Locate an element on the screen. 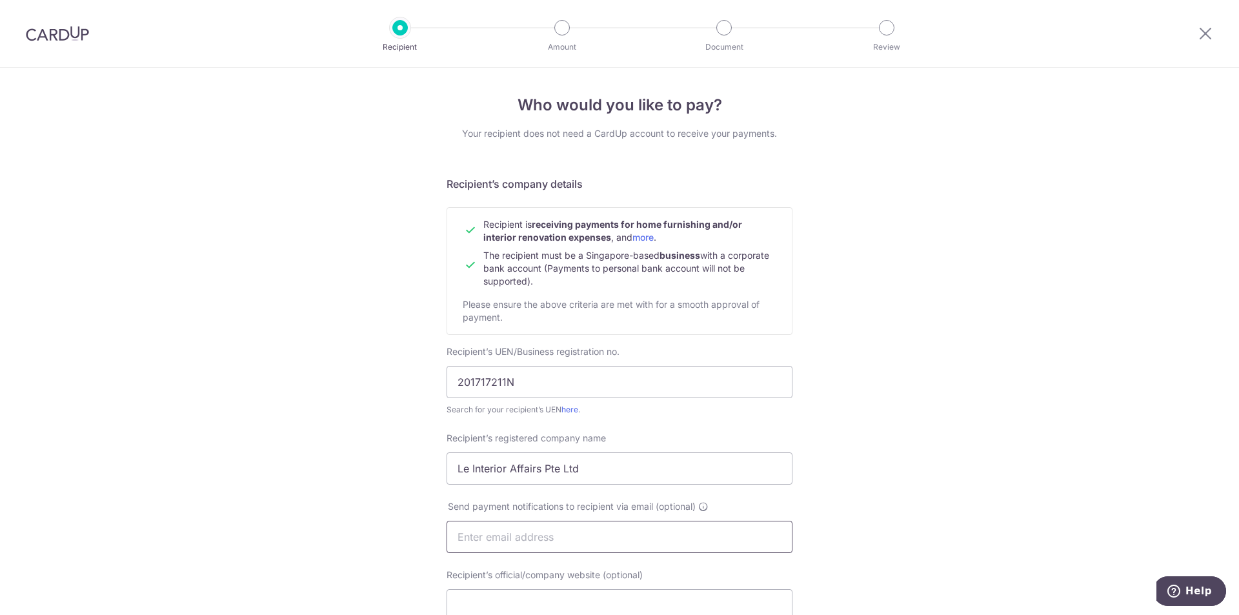 The width and height of the screenshot is (1239, 615). img: CardUp is located at coordinates (57, 34).